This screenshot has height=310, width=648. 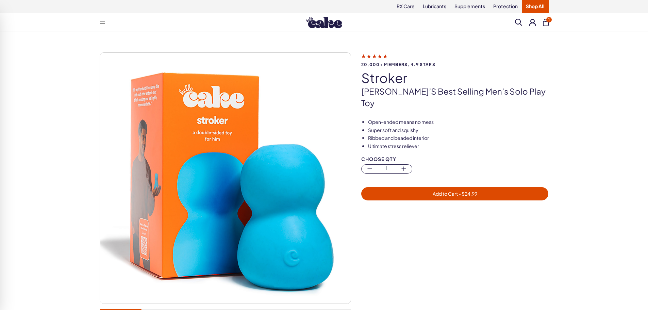 What do you see at coordinates (546, 22) in the screenshot?
I see `button: 1` at bounding box center [546, 22].